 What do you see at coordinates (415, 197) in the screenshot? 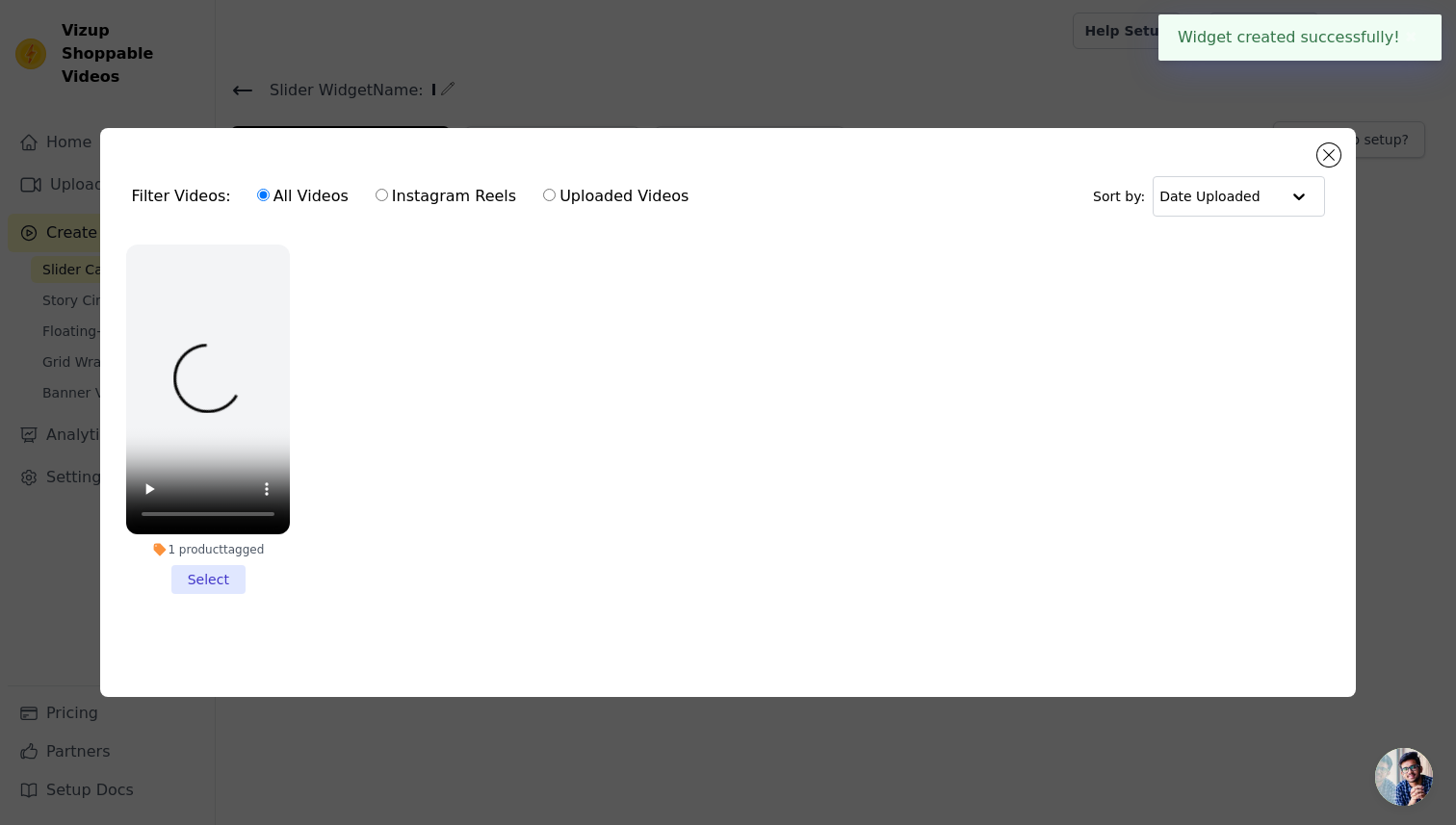
I see `div: Filter Videos:` at bounding box center [415, 197].